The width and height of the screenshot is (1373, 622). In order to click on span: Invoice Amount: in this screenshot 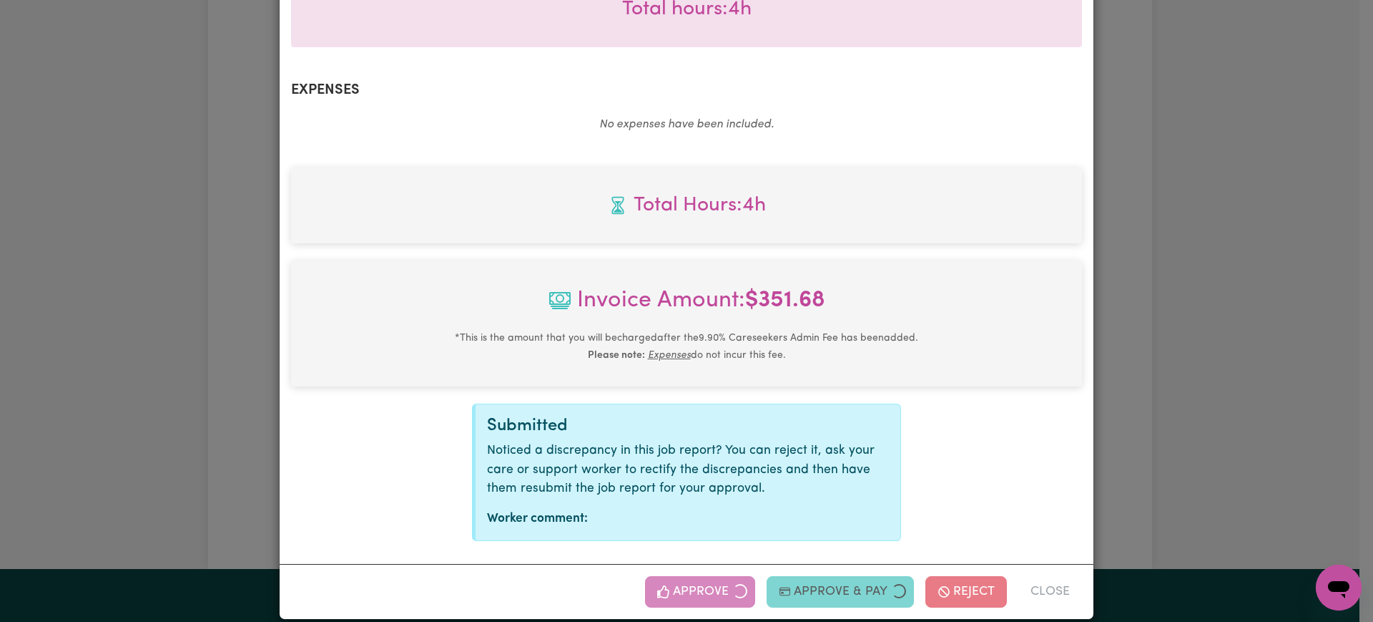, I will do `click(687, 306)`.